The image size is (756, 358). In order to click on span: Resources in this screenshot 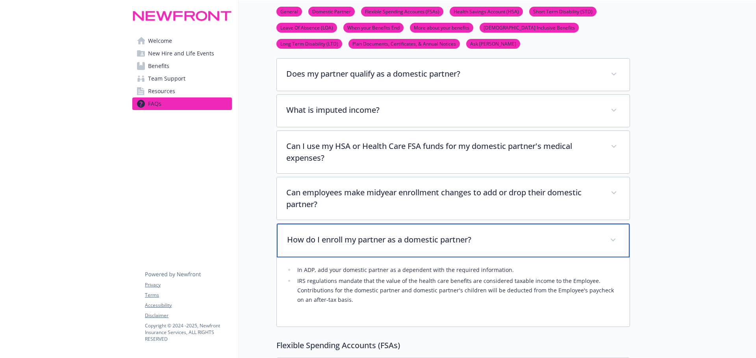, I will do `click(161, 91)`.